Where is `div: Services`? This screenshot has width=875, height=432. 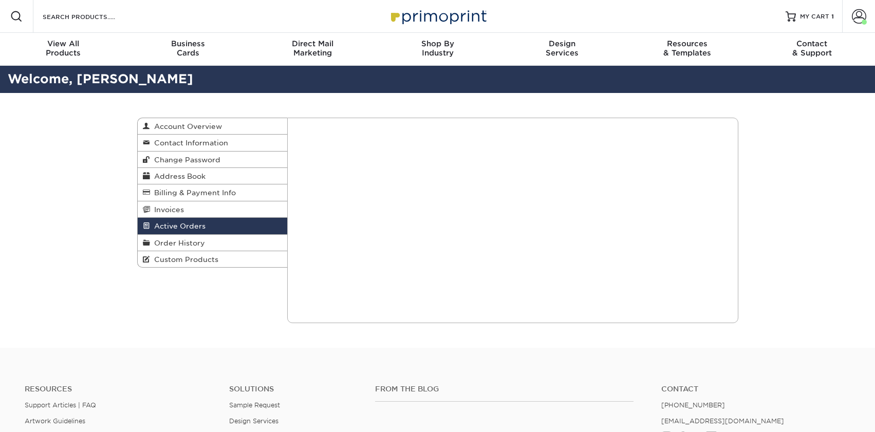 div: Services is located at coordinates (562, 48).